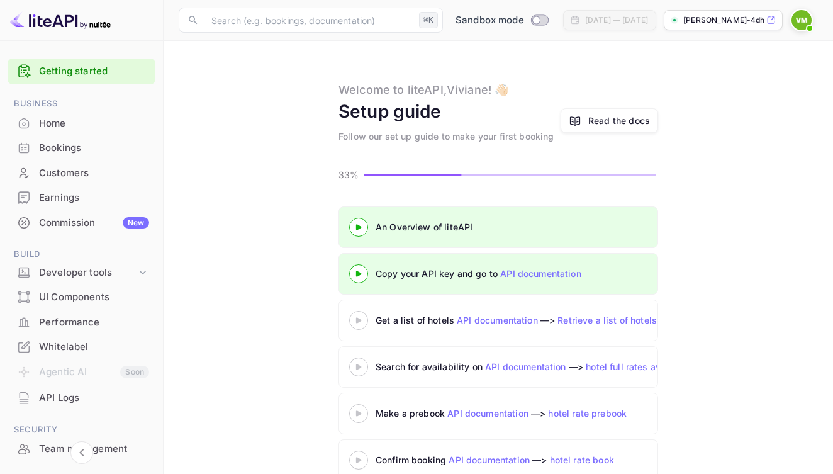 The image size is (833, 474). I want to click on a: Earnings, so click(81, 197).